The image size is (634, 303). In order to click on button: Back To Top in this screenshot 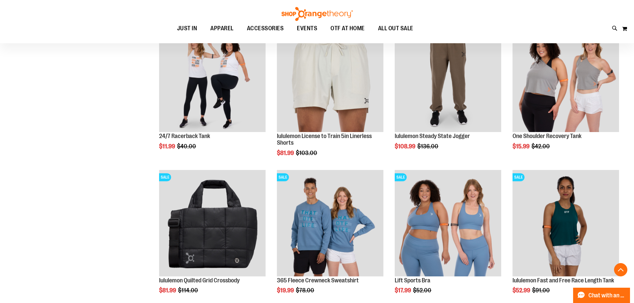, I will do `click(621, 270)`.